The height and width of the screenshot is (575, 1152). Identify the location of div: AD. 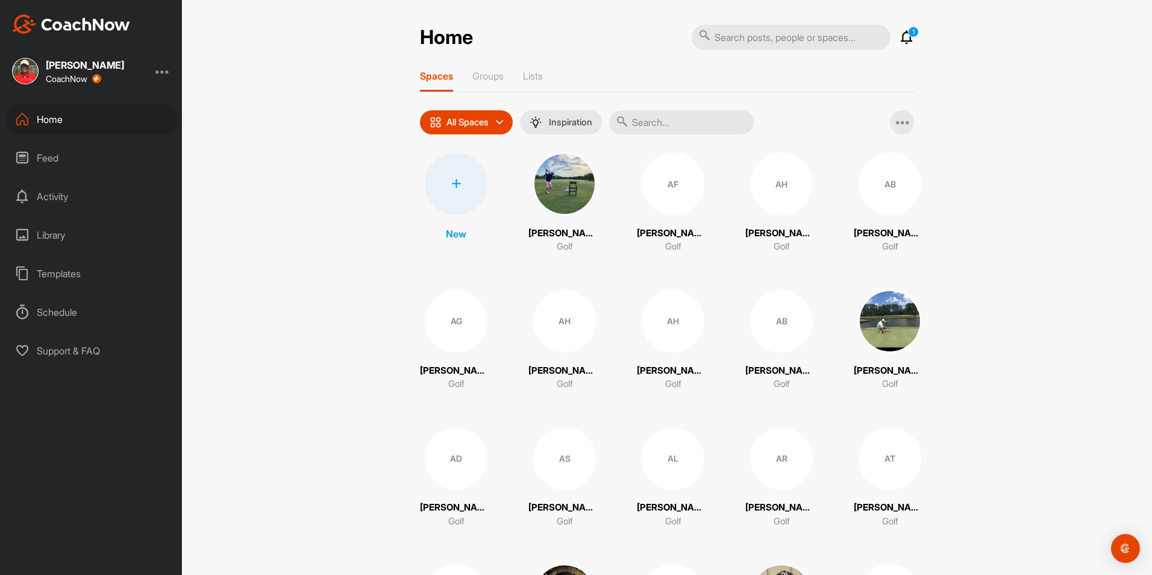
(456, 458).